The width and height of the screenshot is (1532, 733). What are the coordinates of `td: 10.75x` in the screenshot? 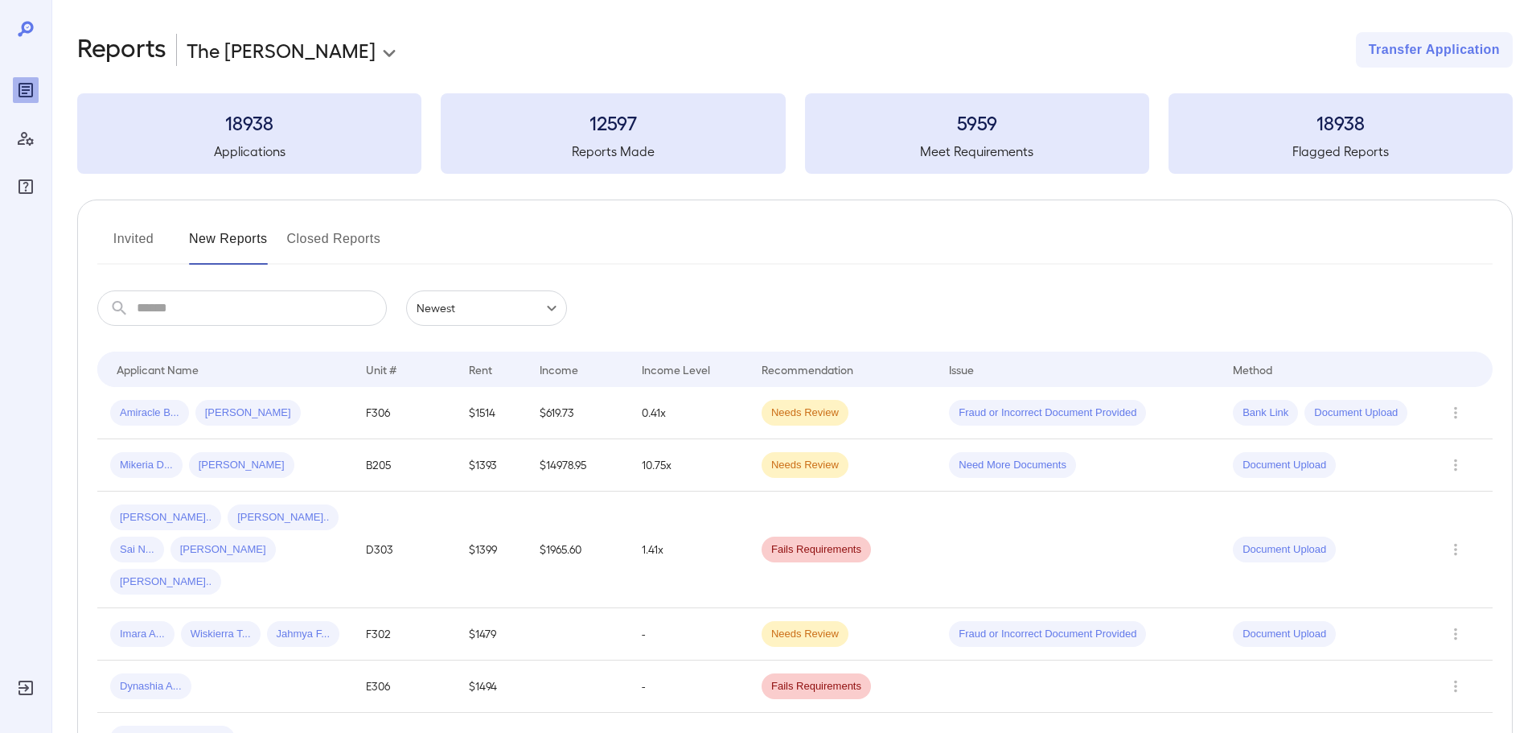 It's located at (688, 465).